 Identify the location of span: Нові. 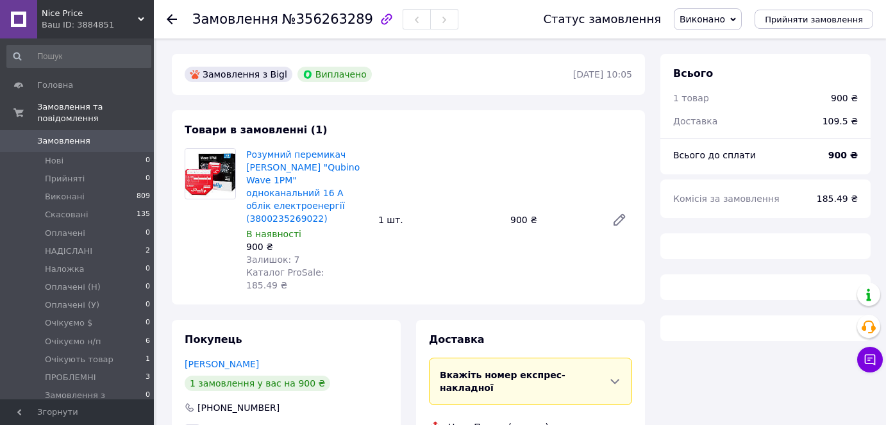
(54, 161).